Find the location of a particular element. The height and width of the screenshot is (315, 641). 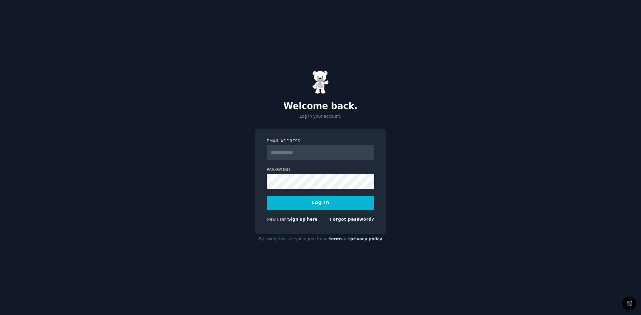

span: New user? is located at coordinates (277, 220).